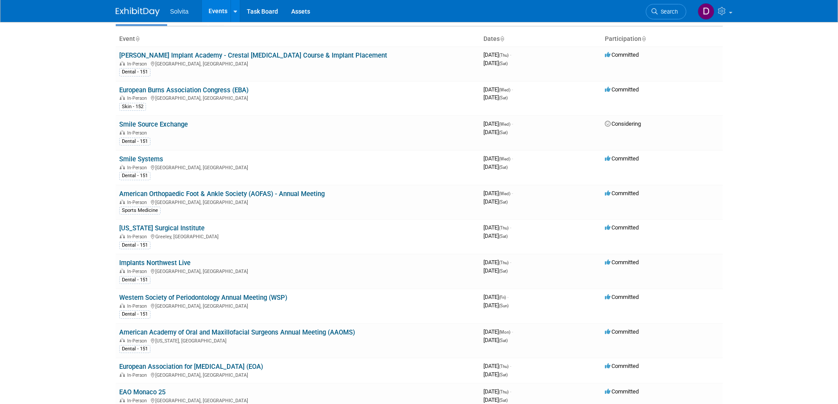 Image resolution: width=838 pixels, height=404 pixels. I want to click on a: European Burns Association Congress (EBA), so click(184, 90).